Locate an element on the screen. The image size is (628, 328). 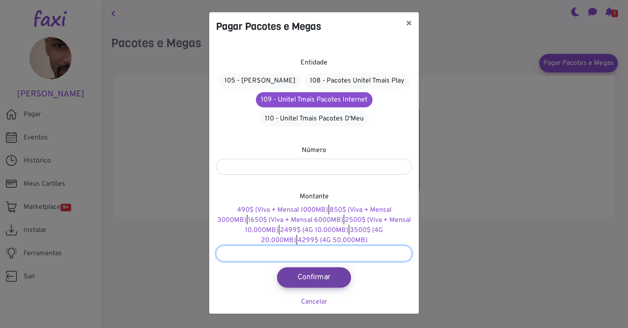
a: Cancelar is located at coordinates (314, 302).